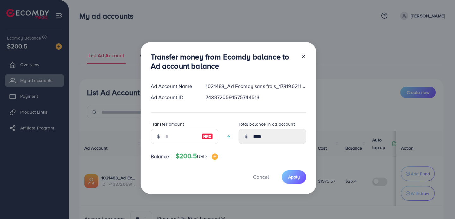 The width and height of the screenshot is (455, 219). What do you see at coordinates (261, 177) in the screenshot?
I see `span: Cancel` at bounding box center [261, 177].